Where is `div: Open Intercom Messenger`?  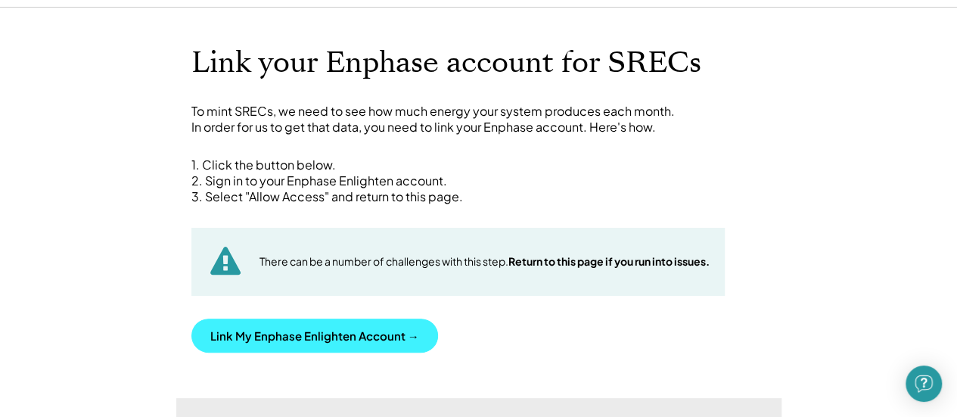
div: Open Intercom Messenger is located at coordinates (924, 383).